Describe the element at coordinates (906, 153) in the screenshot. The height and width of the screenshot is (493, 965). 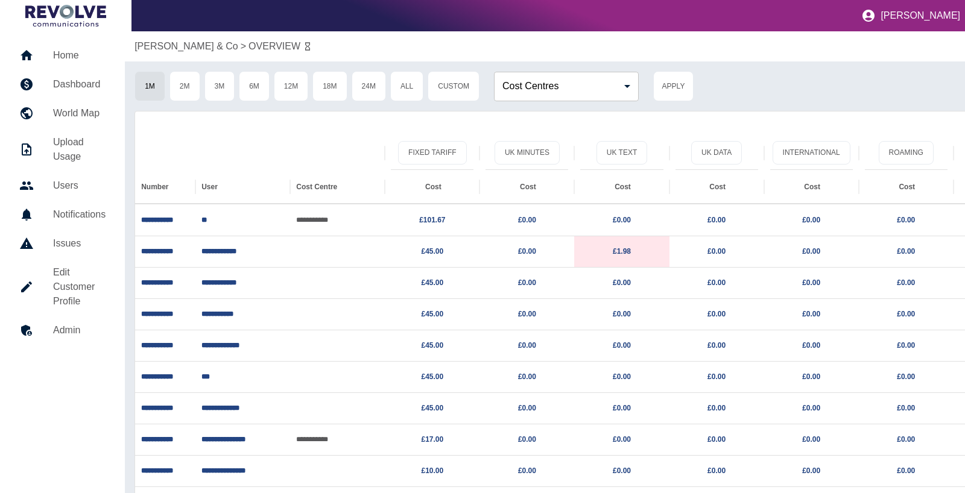
I see `button: Roaming` at that location.